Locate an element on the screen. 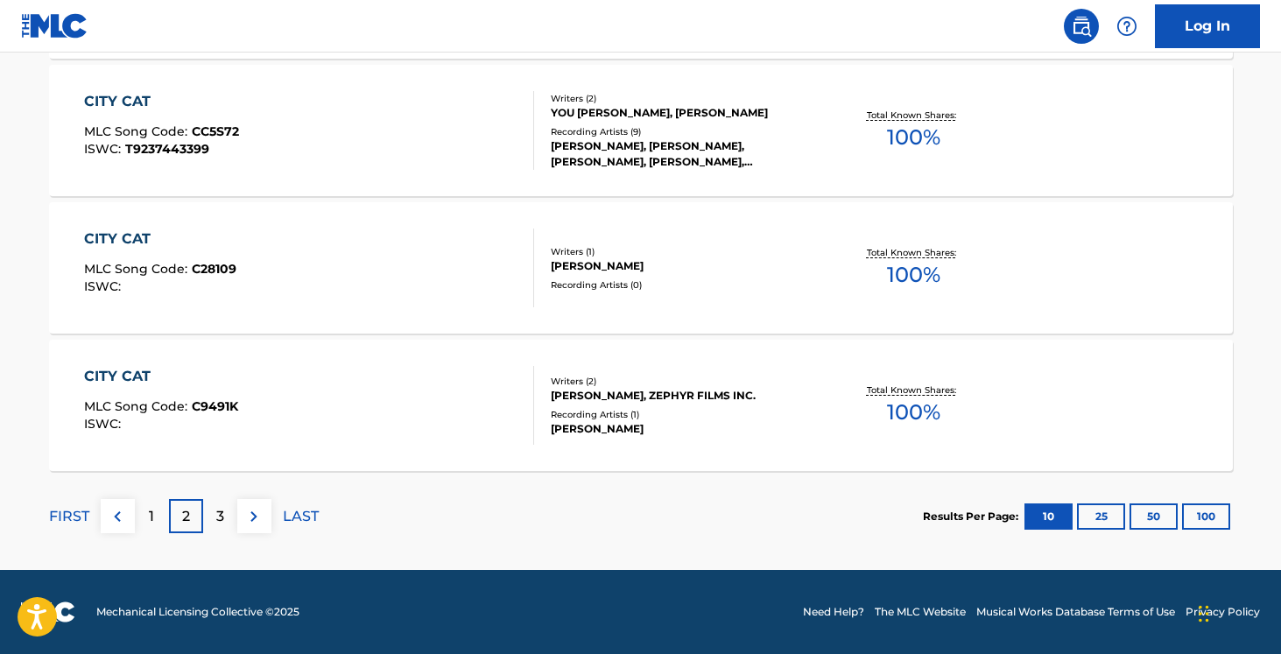 The width and height of the screenshot is (1281, 654). a: Musical Works Database Terms of Use is located at coordinates (1075, 612).